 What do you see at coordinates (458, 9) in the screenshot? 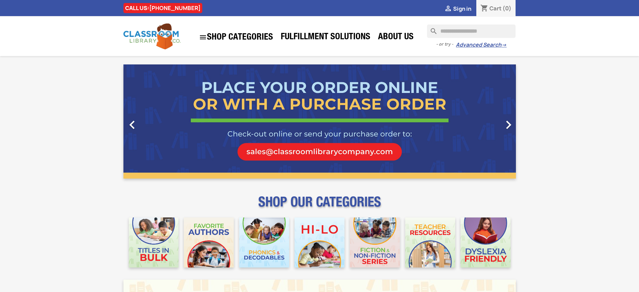
I see `a:  Sign in` at bounding box center [458, 9].